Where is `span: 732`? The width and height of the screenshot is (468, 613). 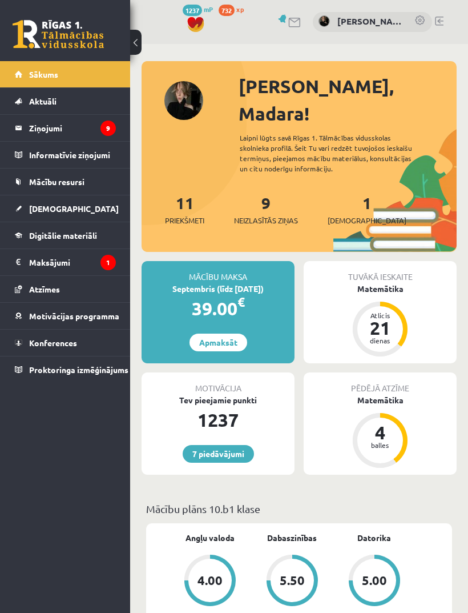
span: 732 is located at coordinates (227, 10).